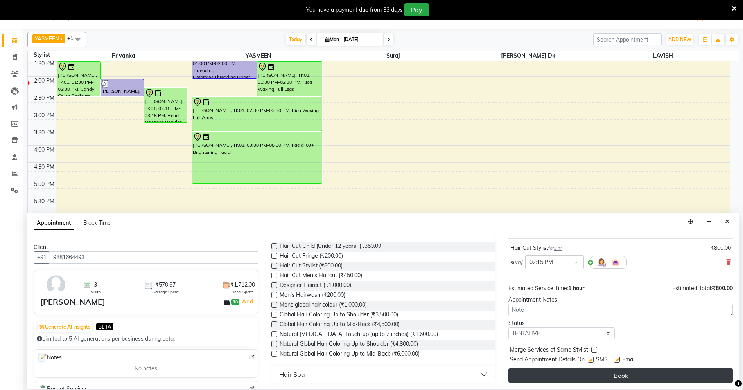 This screenshot has width=743, height=390. Describe the element at coordinates (558, 248) in the screenshot. I see `span: 1 hr` at that location.